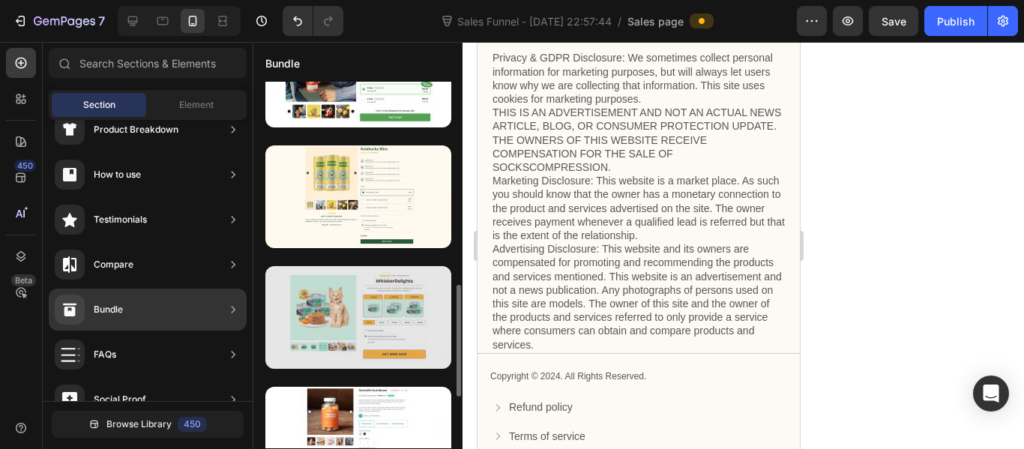 This screenshot has height=449, width=1024. What do you see at coordinates (956, 21) in the screenshot?
I see `button: Publish` at bounding box center [956, 21].